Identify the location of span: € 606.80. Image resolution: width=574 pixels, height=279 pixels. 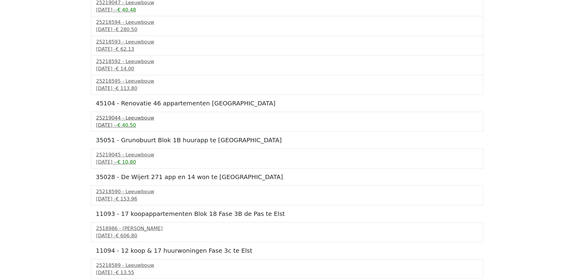
(126, 236).